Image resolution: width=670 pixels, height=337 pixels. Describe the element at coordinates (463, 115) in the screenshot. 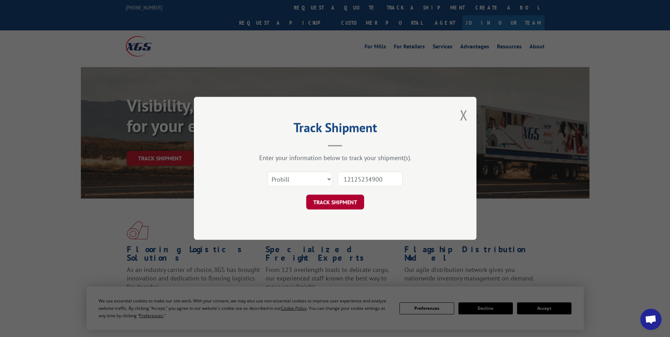

I see `button: Close modal` at that location.